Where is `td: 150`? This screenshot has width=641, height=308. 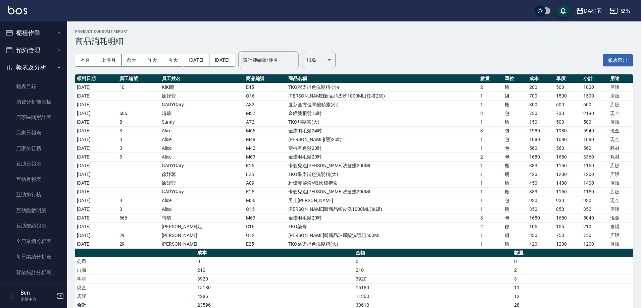 td: 150 is located at coordinates (541, 122).